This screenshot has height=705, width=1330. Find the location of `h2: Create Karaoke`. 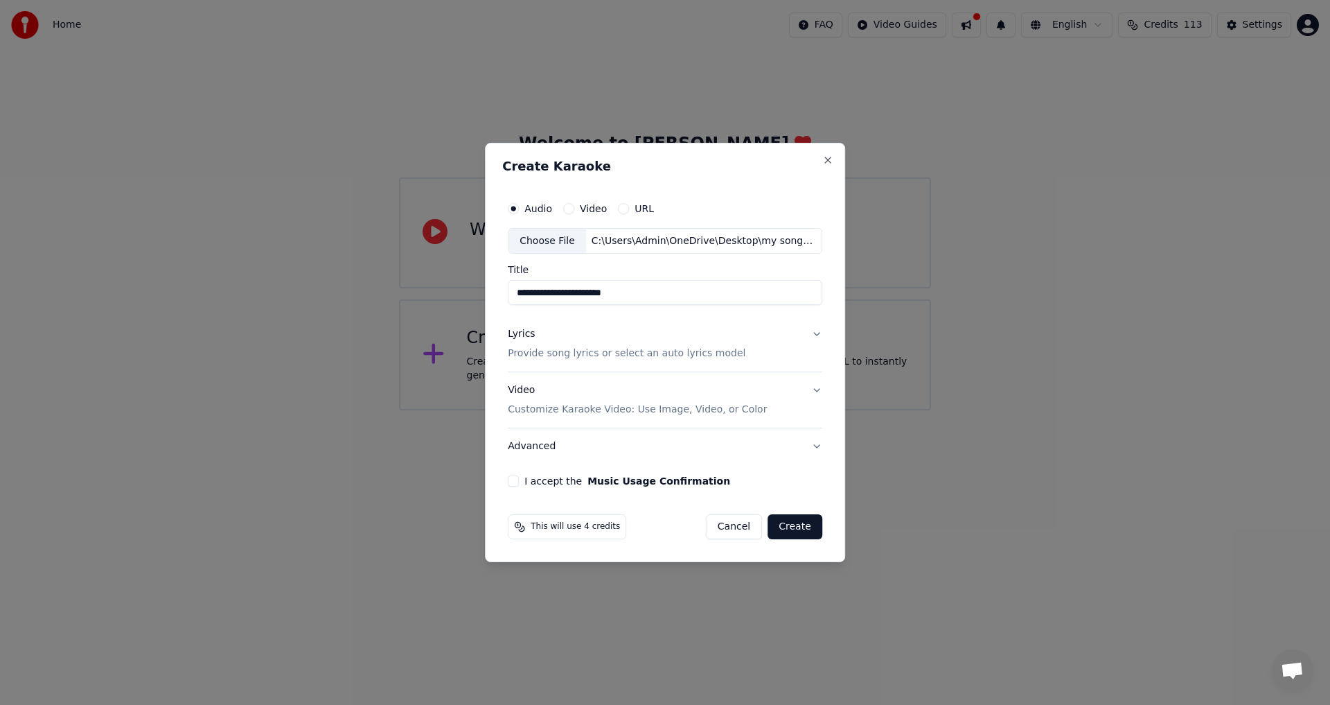

h2: Create Karaoke is located at coordinates (665, 166).